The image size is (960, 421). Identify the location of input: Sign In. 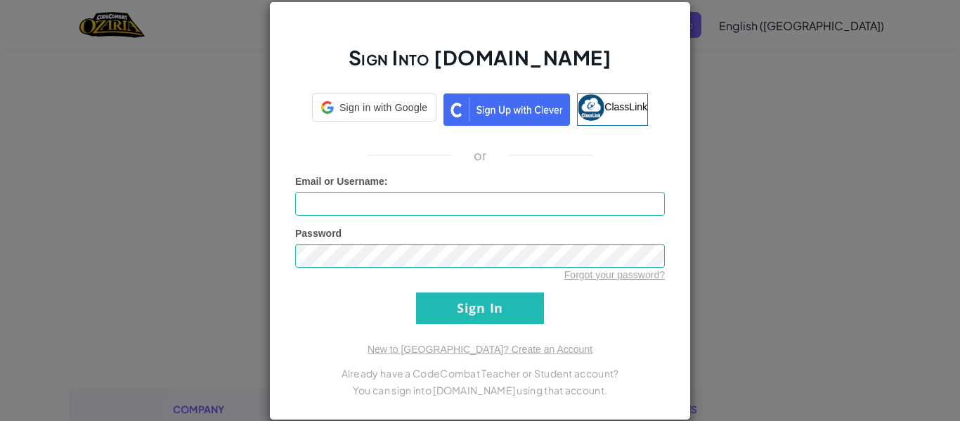
(480, 308).